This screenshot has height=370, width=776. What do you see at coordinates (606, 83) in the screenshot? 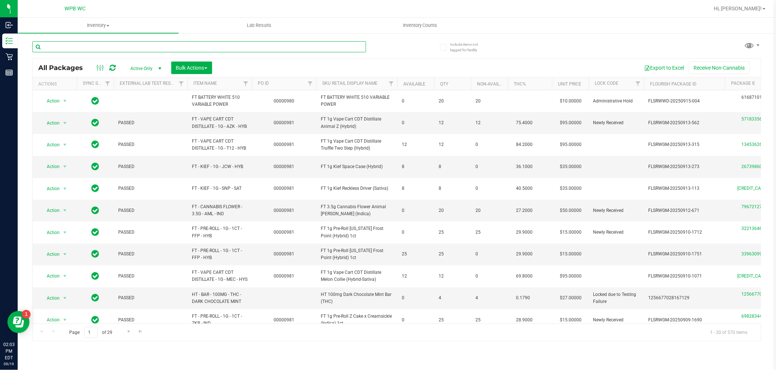
I see `a: Lock Code` at bounding box center [606, 83].